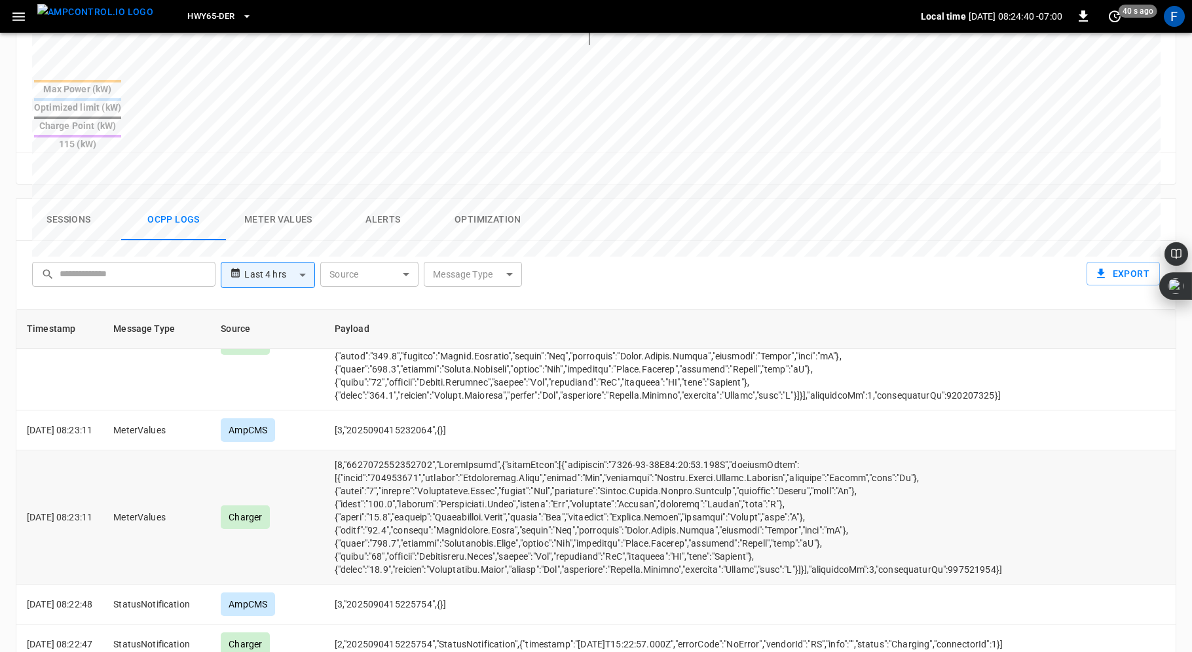 This screenshot has width=1192, height=652. I want to click on th: Message Type, so click(157, 329).